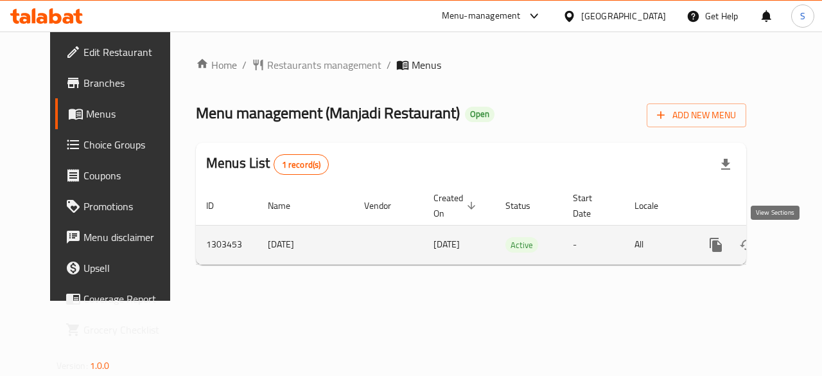 This screenshot has height=376, width=822. What do you see at coordinates (522, 245) in the screenshot?
I see `div: Active` at bounding box center [522, 245].